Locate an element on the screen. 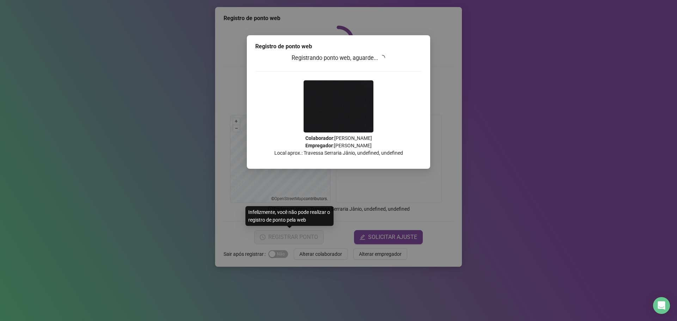 This screenshot has width=677, height=321. div: Infelizmente, você não pode realizar o registro de ponto pela web is located at coordinates (289, 216).